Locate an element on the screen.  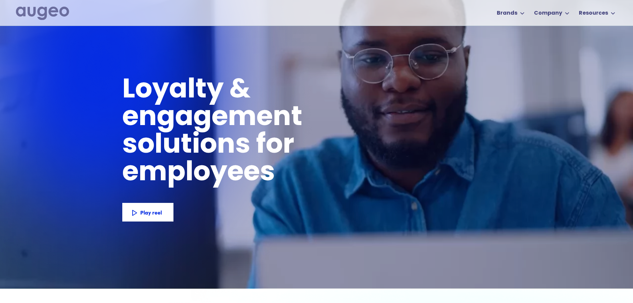
img: Augeo's full logo in white. is located at coordinates (43, 13).